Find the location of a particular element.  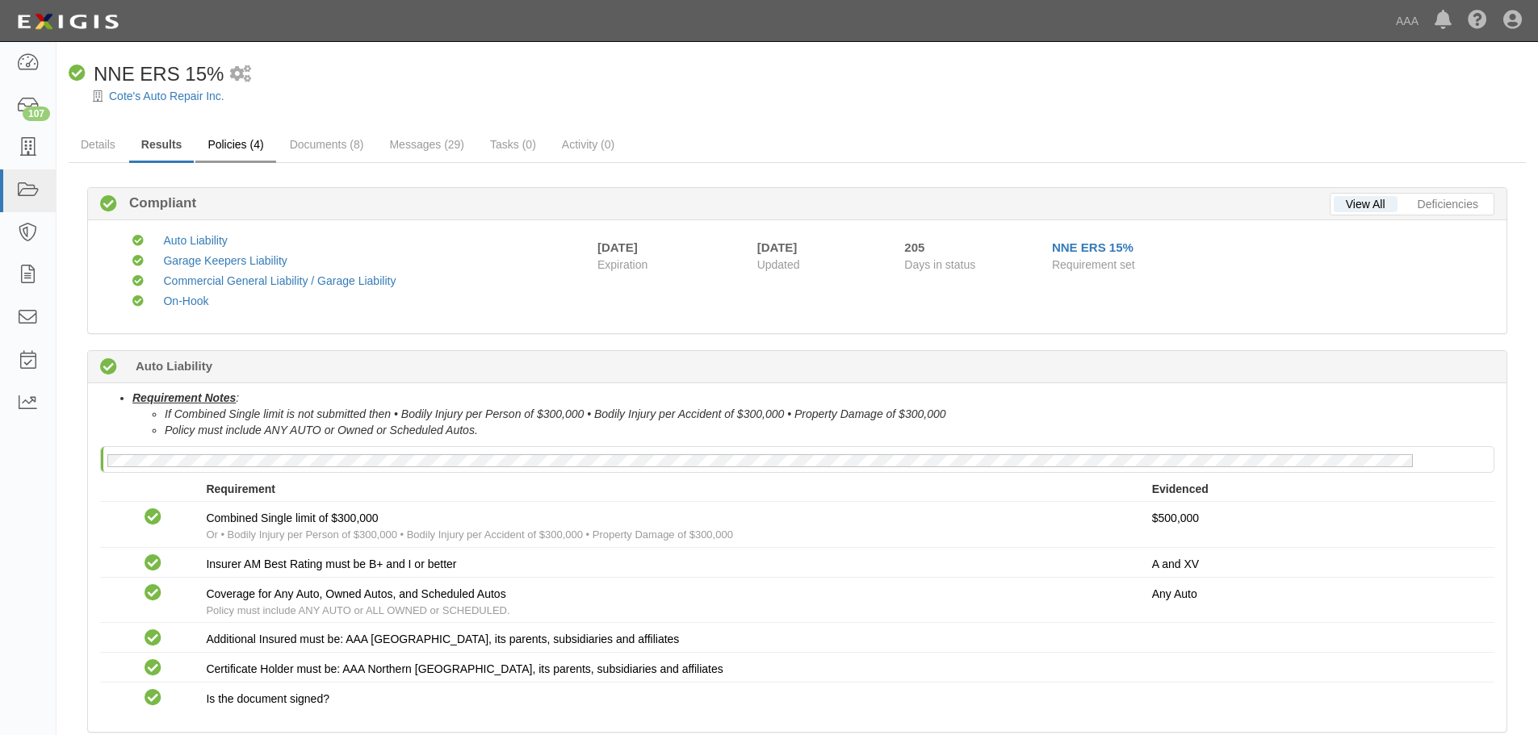

a: Garage Keepers Liability is located at coordinates (224, 261).